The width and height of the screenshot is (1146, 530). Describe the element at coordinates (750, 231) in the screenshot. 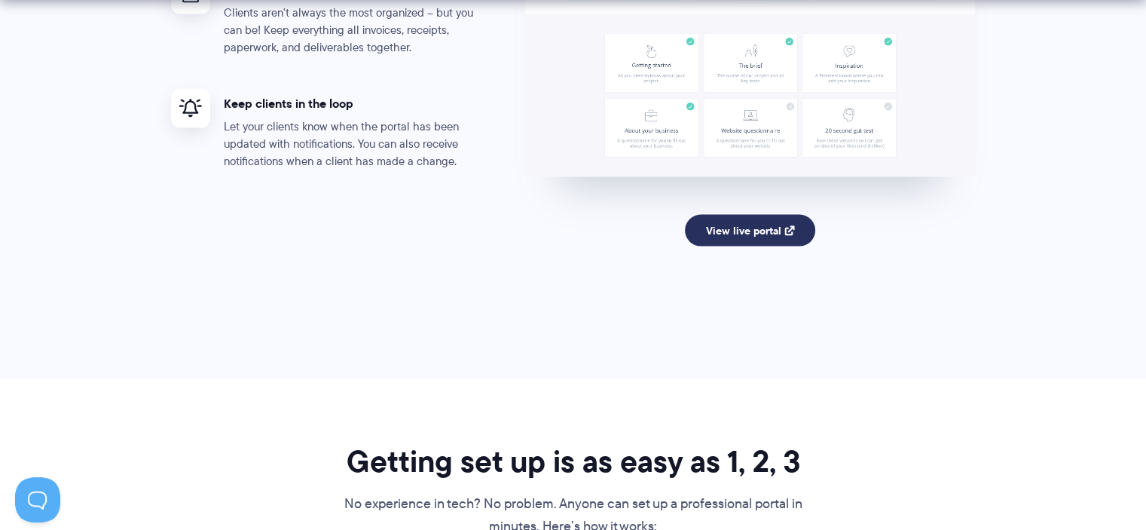

I see `a: View live portal` at that location.